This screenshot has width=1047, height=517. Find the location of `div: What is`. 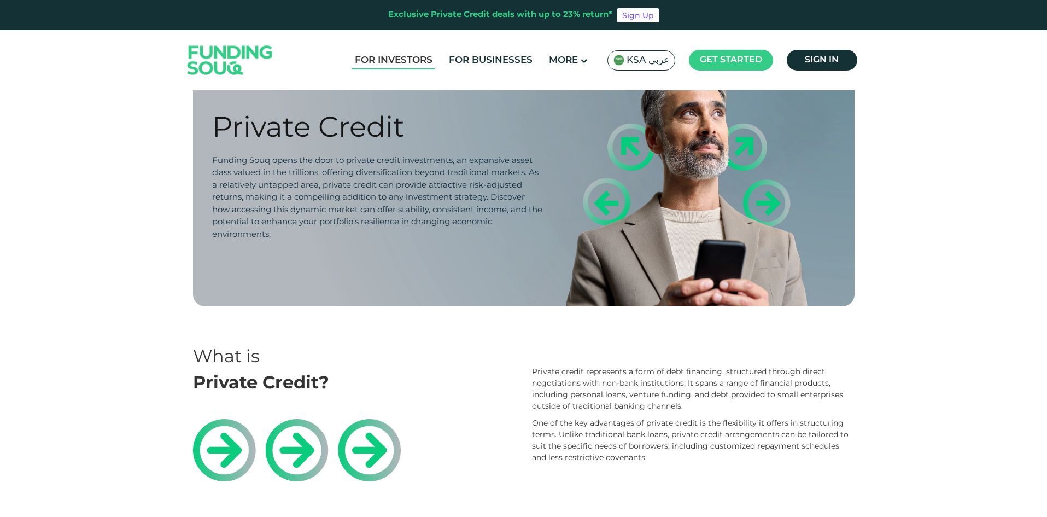

div: What is is located at coordinates (354, 358).